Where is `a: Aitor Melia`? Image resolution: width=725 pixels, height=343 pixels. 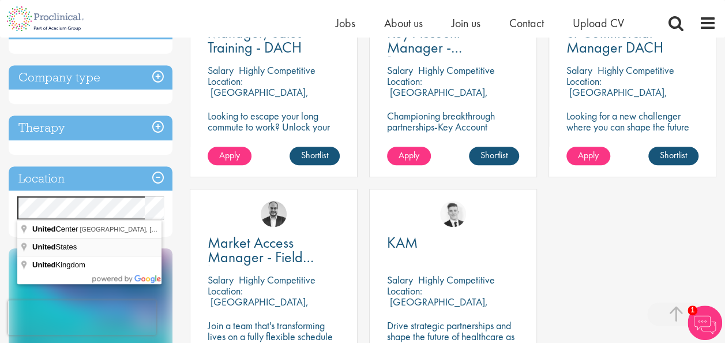 a: Aitor Melia is located at coordinates (274, 214).